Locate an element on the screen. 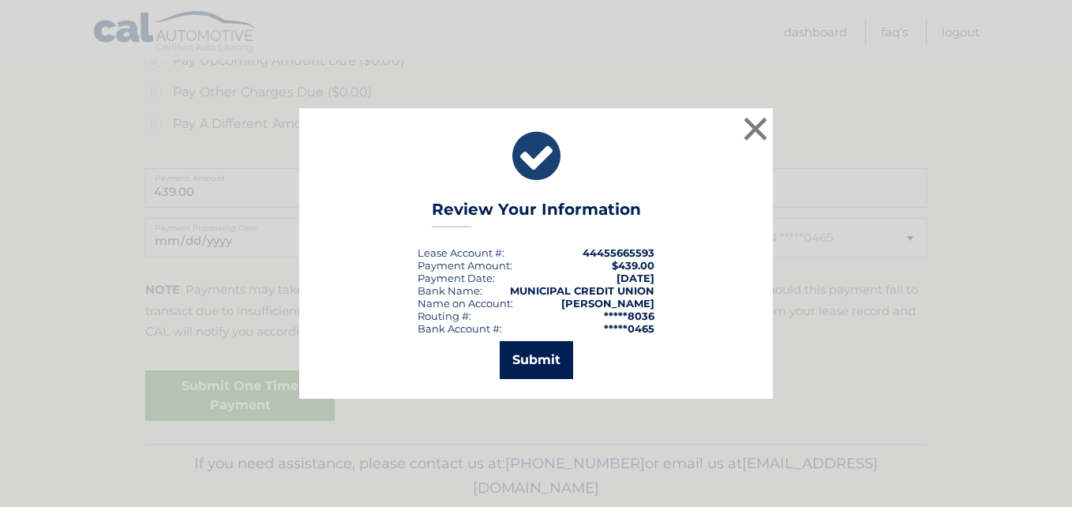  div: Bank Account #: is located at coordinates (459, 328).